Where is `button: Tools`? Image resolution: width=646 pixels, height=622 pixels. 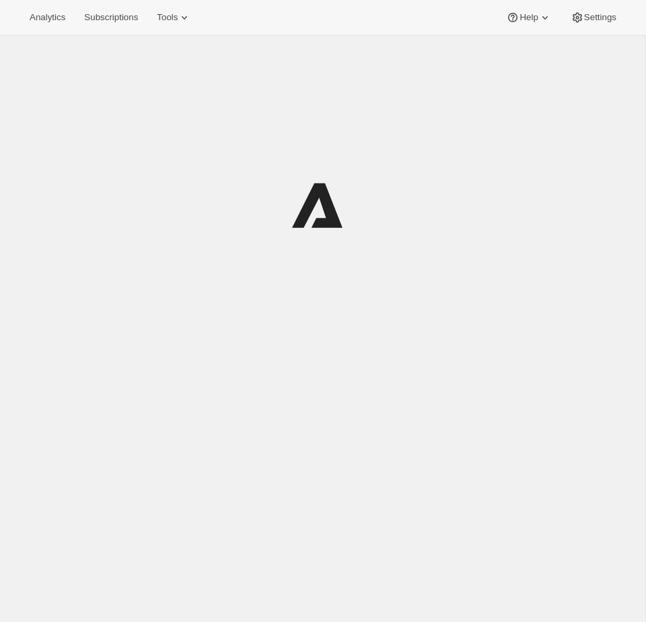 button: Tools is located at coordinates (174, 17).